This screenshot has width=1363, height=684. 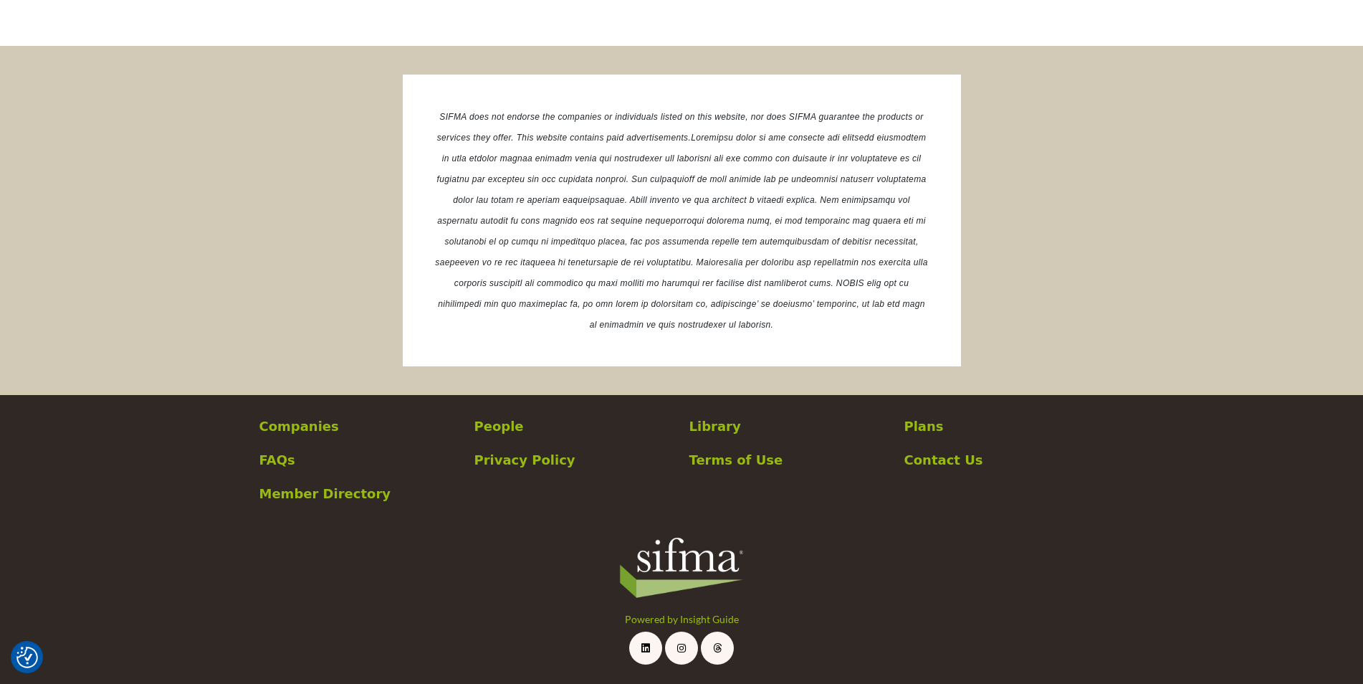 What do you see at coordinates (27, 657) in the screenshot?
I see `button: Consent Preferences` at bounding box center [27, 657].